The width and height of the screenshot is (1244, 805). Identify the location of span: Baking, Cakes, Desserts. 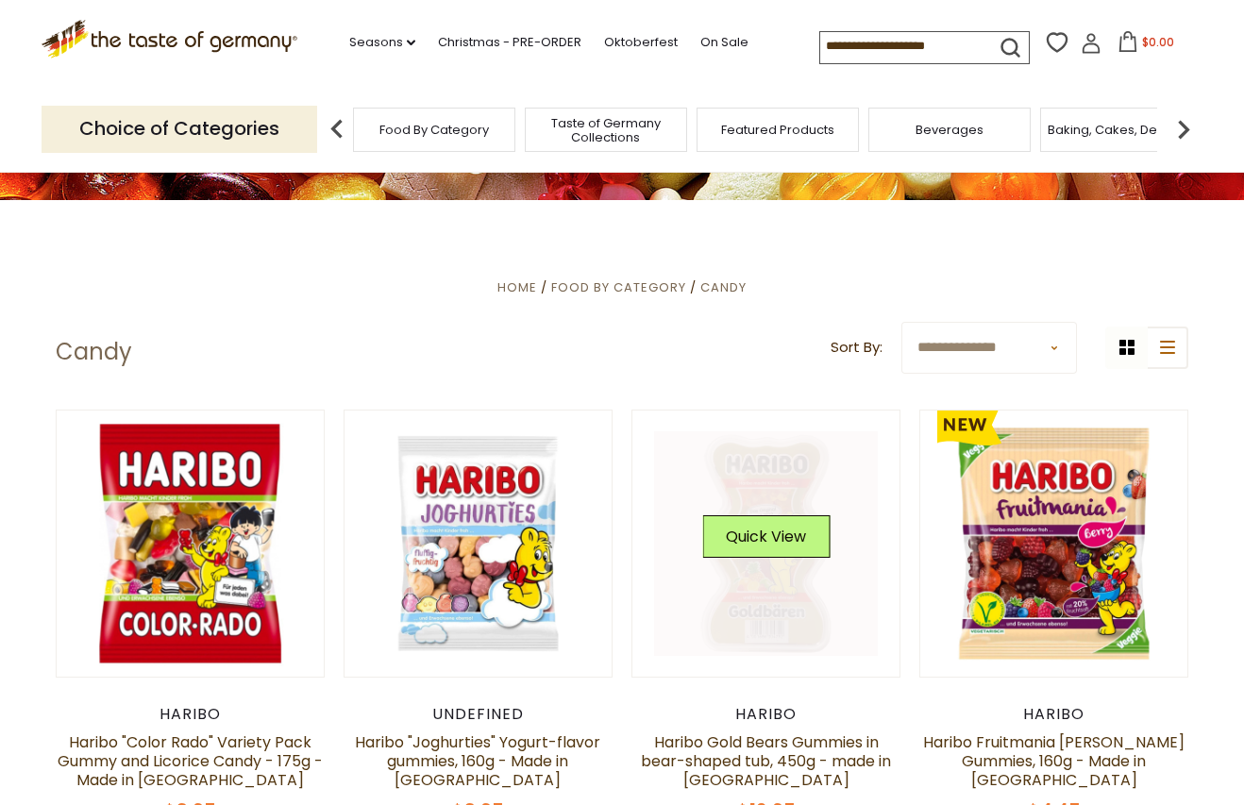
(1121, 129).